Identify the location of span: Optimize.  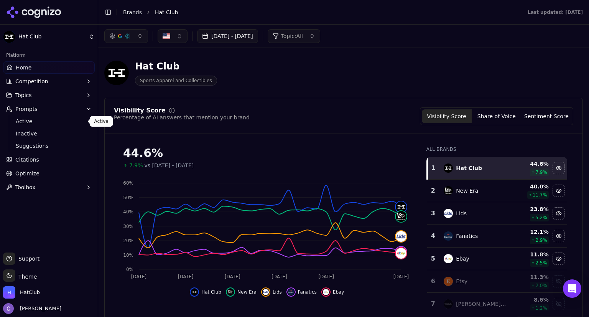
(27, 173).